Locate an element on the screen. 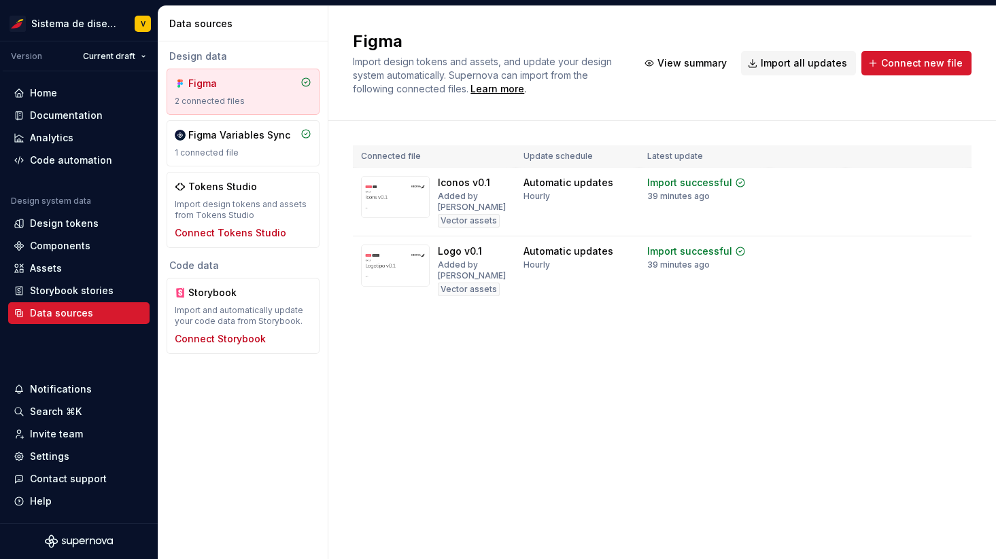 The width and height of the screenshot is (996, 559). div: 2 connected files is located at coordinates (243, 101).